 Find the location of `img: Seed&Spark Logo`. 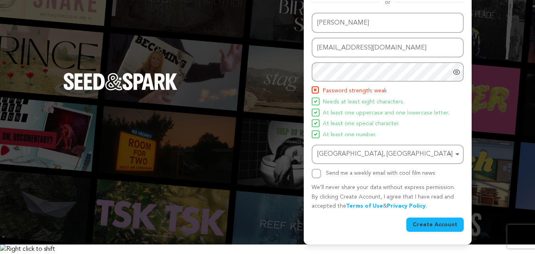

img: Seed&Spark Logo is located at coordinates (120, 82).